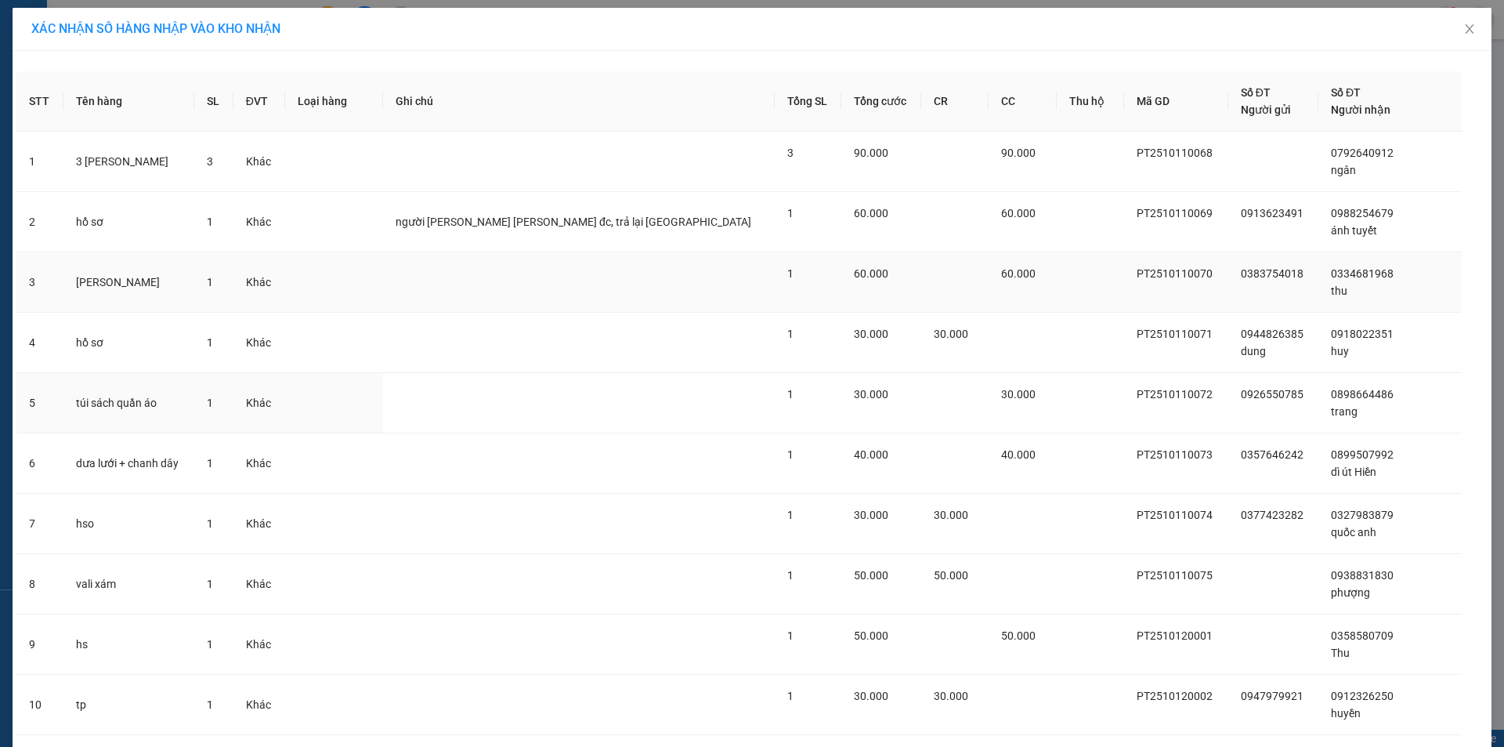 Image resolution: width=1504 pixels, height=747 pixels. I want to click on span: PT2510110071, so click(1175, 334).